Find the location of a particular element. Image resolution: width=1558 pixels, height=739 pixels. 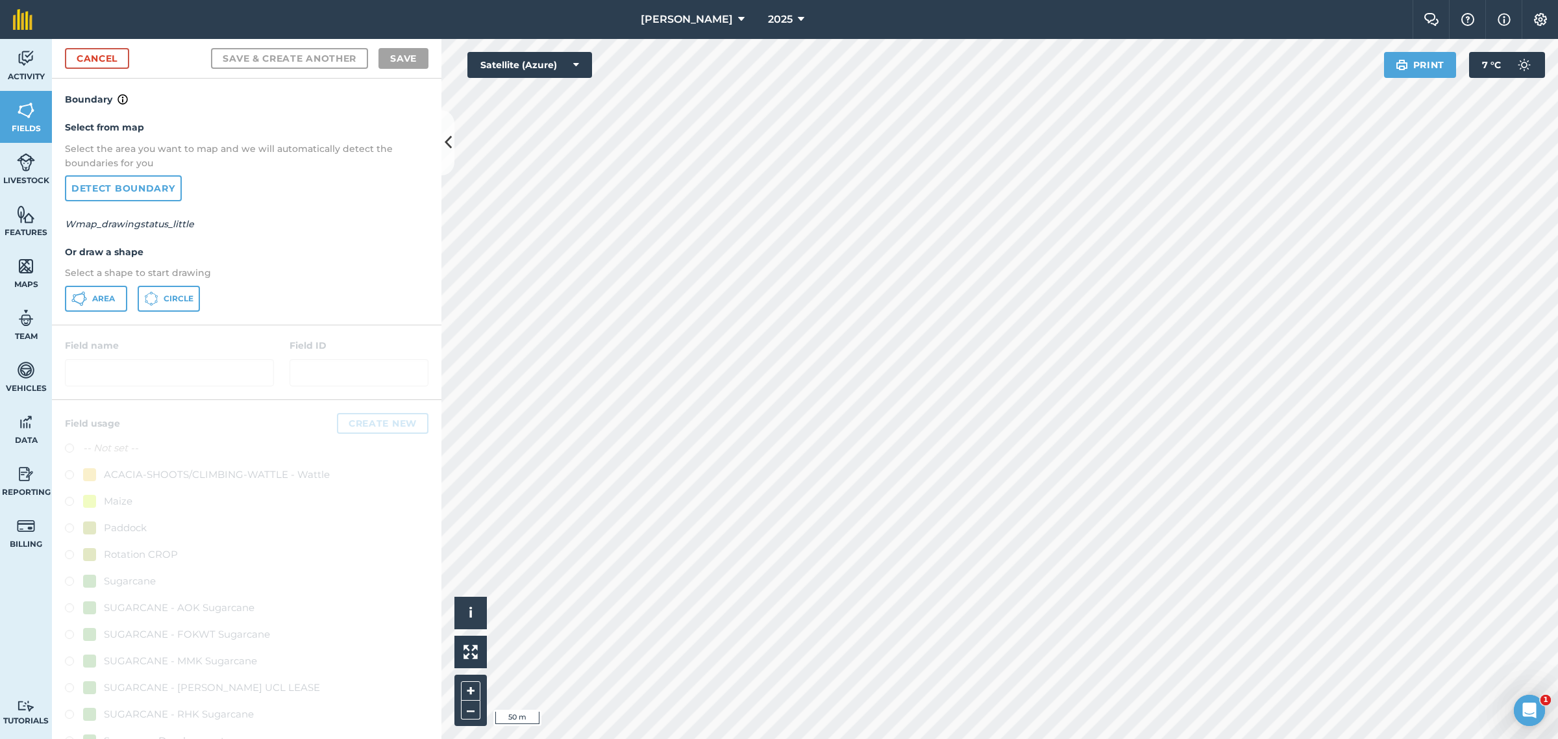

a: Cancel is located at coordinates (97, 58).